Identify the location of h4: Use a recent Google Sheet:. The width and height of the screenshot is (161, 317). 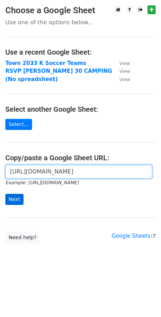
(81, 52).